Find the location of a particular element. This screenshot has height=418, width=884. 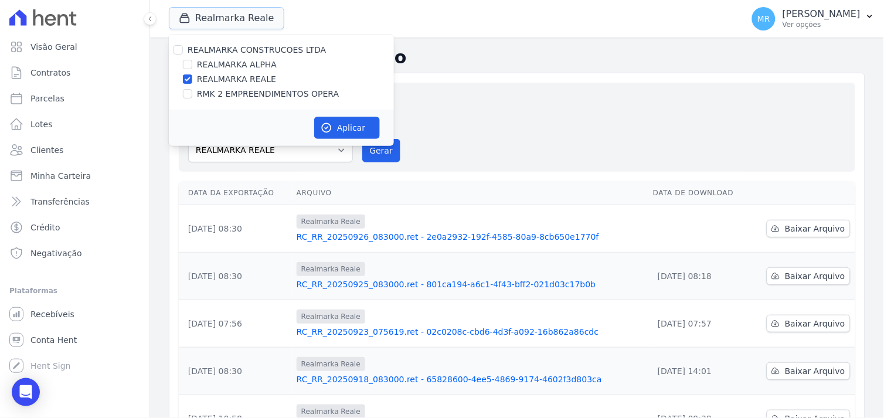

button: Aplicar is located at coordinates (347, 128).